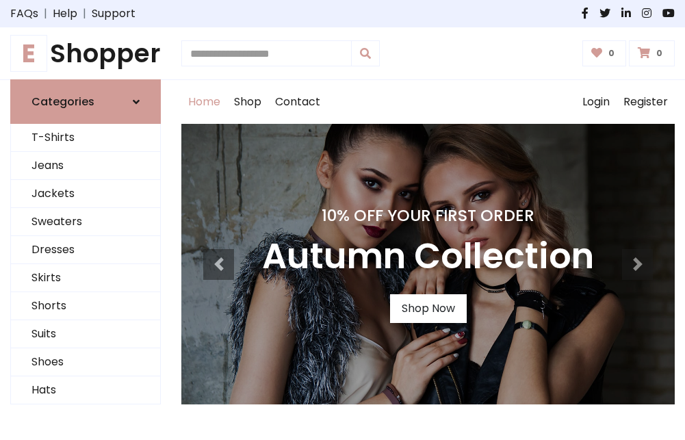  I want to click on h6: Categories, so click(63, 101).